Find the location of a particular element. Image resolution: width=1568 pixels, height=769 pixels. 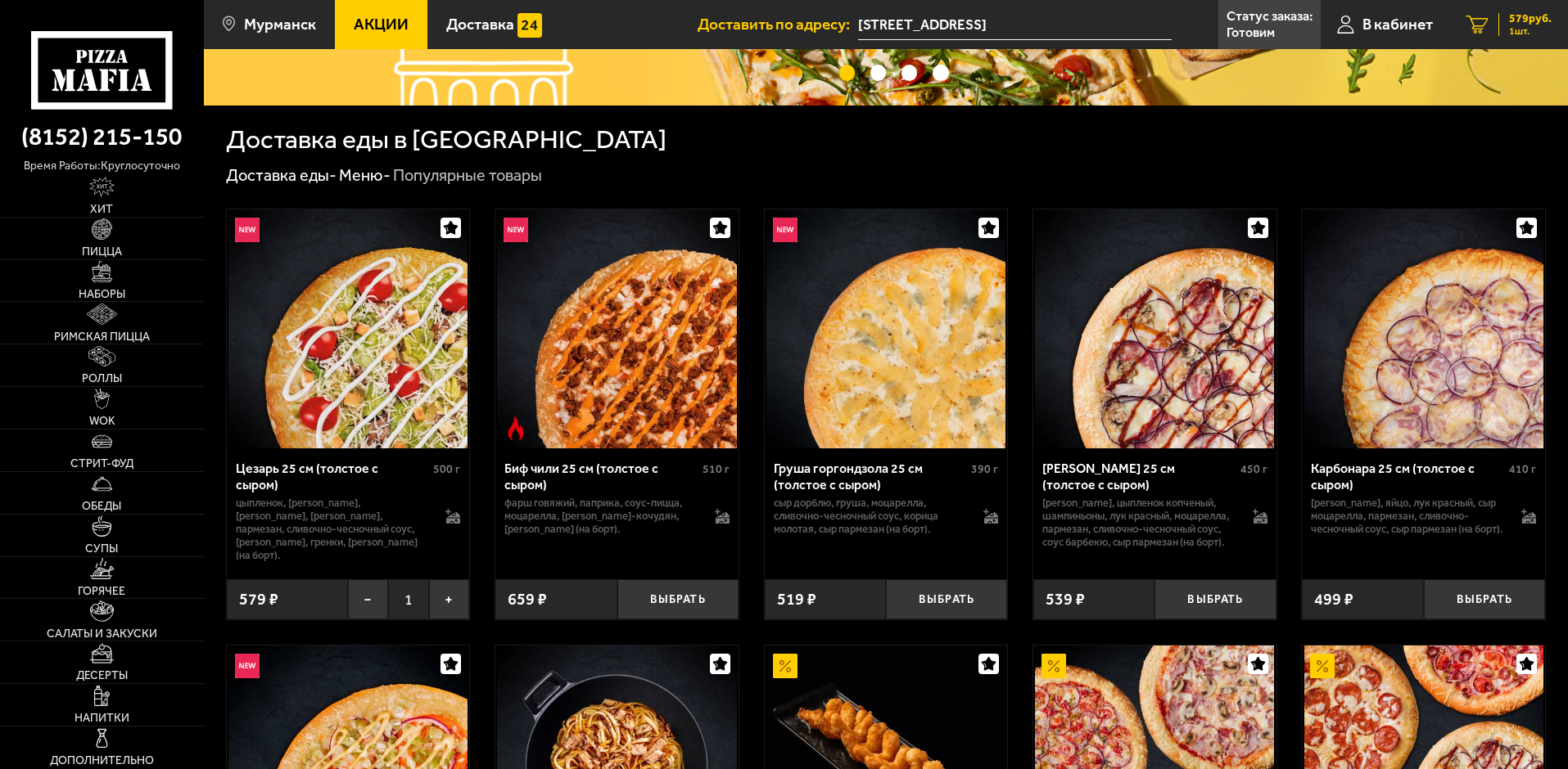

p: сыр дорблю, груша, моцарелла, сливочно-чесночный соус, корица молотая, сыр пармезан (на борт). is located at coordinates (870, 517).